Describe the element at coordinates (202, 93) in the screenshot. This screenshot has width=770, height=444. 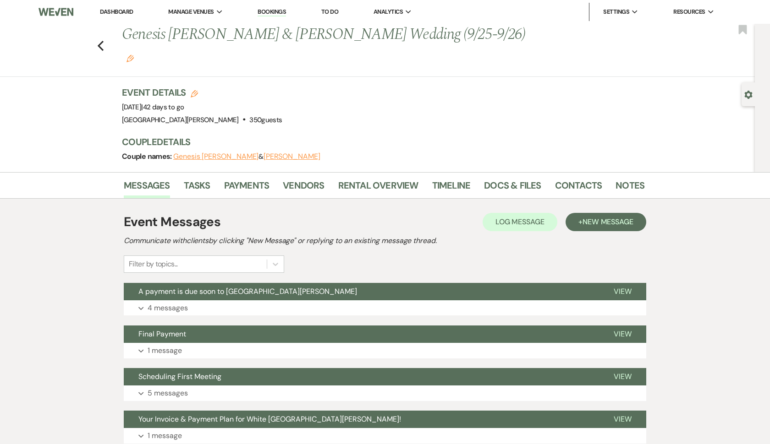
I see `h3: Event Details` at that location.